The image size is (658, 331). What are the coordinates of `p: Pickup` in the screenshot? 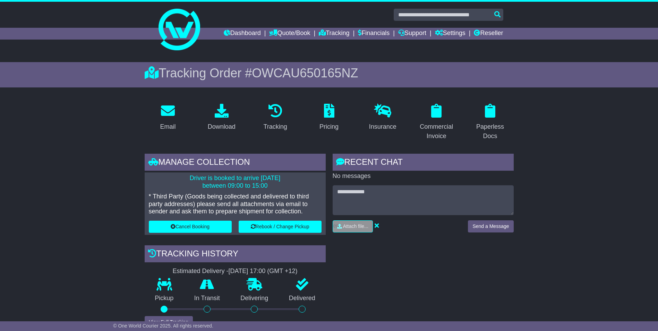 It's located at (164, 298).